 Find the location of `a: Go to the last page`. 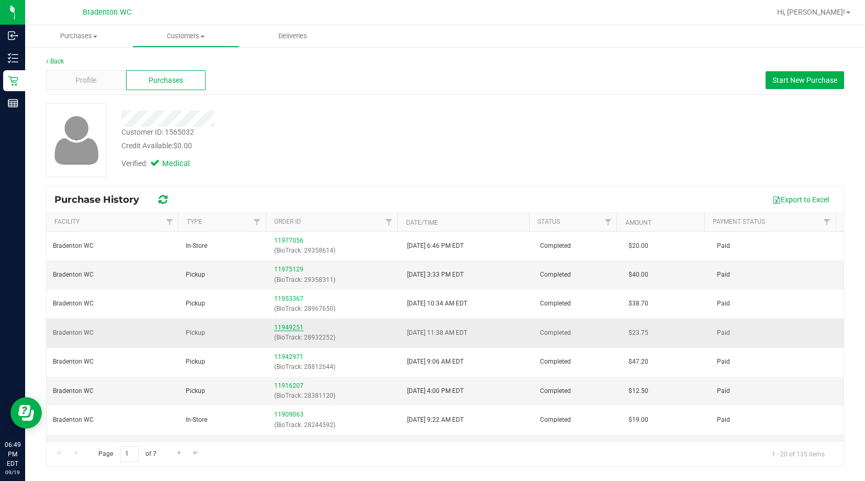

a: Go to the last page is located at coordinates (196, 452).